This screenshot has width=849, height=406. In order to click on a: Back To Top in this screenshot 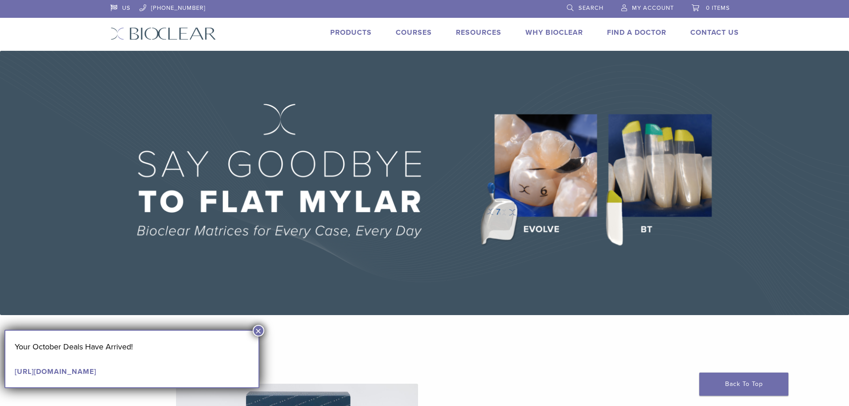, I will do `click(744, 384)`.